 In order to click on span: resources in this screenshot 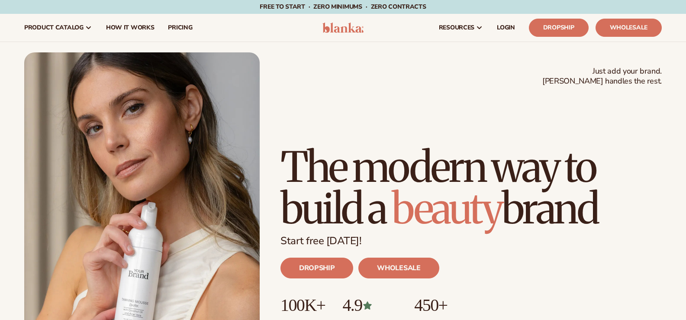, I will do `click(456, 28)`.